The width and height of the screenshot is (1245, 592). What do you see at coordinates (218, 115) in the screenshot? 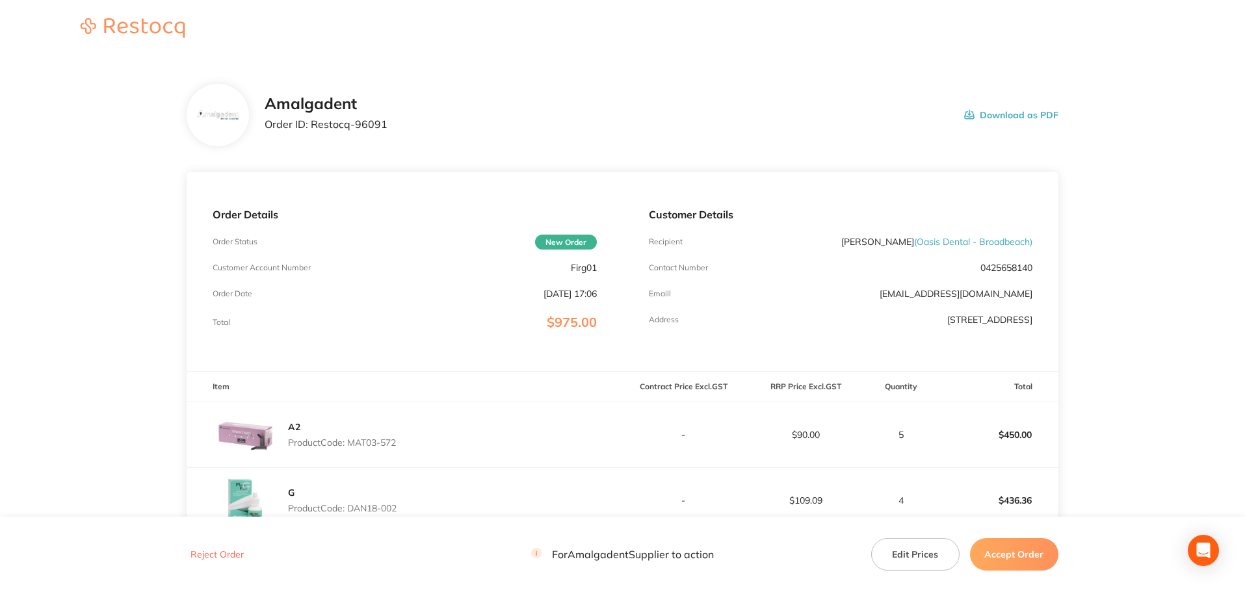
I see `img: b285Ymlzag` at bounding box center [218, 115].